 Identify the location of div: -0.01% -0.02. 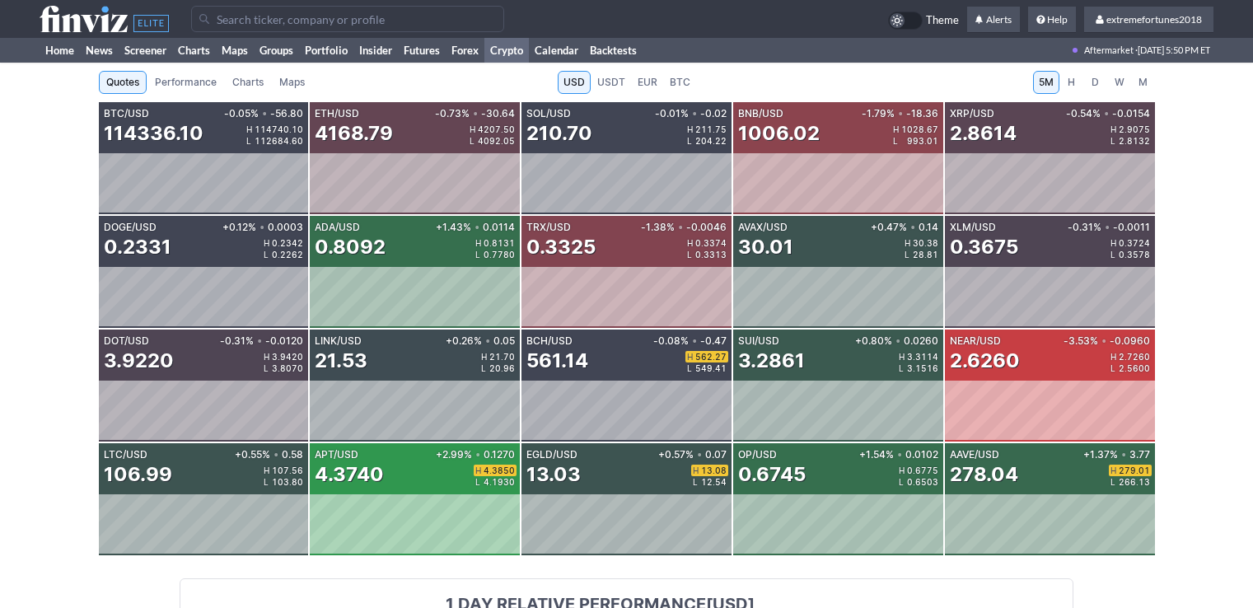
(688, 114).